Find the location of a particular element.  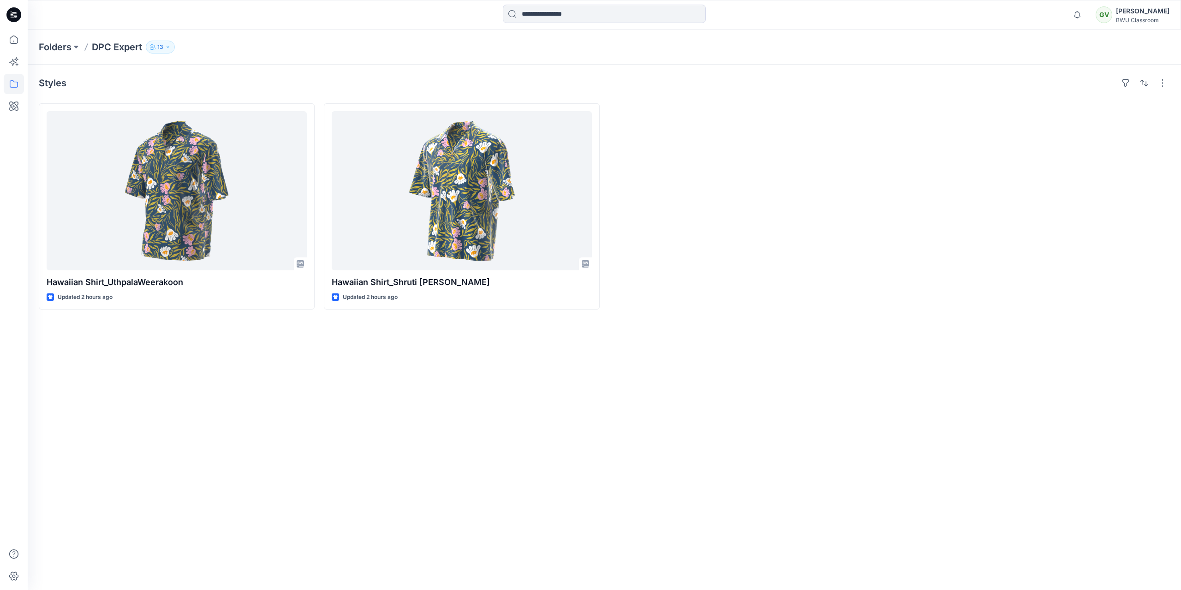

a: Hawaiian Shirt_UthpalaWeerakoon is located at coordinates (177, 190).